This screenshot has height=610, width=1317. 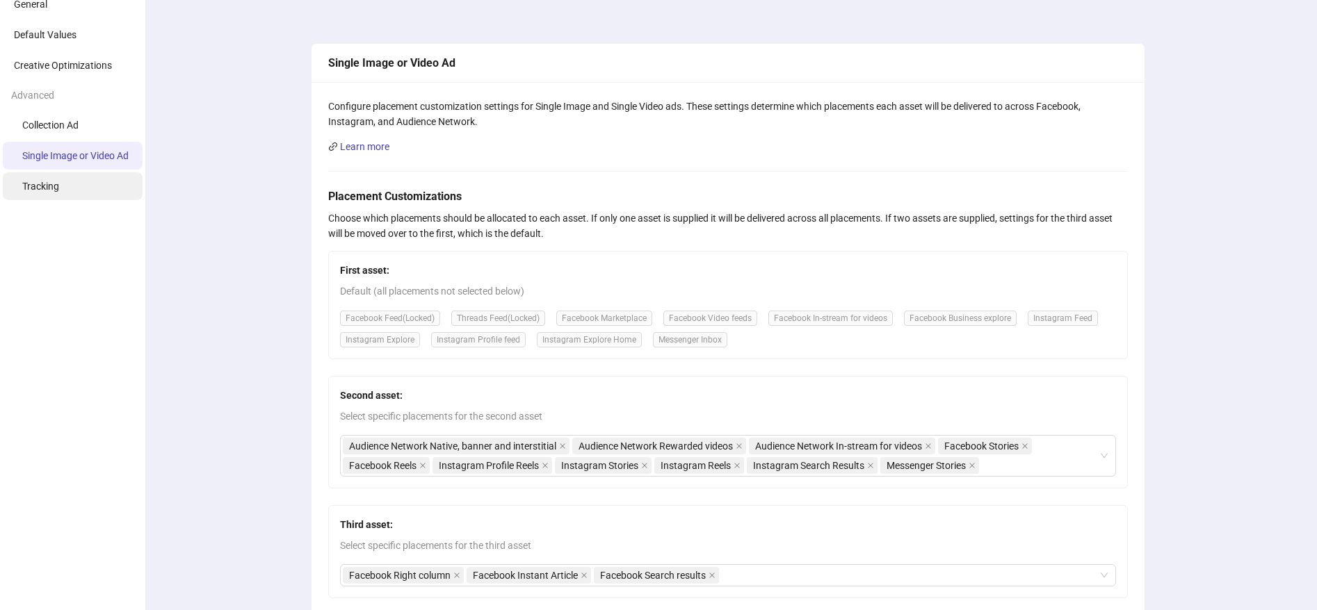 What do you see at coordinates (50, 125) in the screenshot?
I see `span: Collection Ad` at bounding box center [50, 125].